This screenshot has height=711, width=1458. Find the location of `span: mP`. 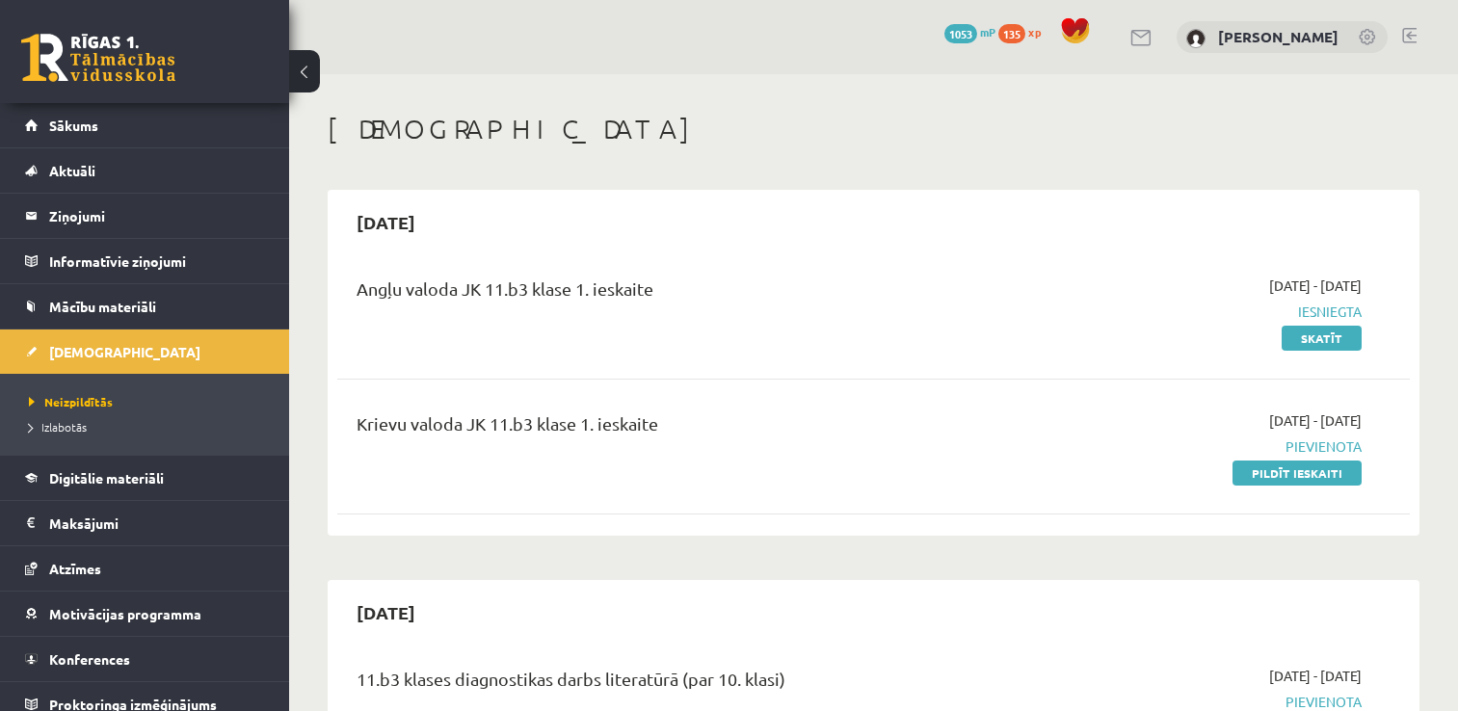

span: mP is located at coordinates (988, 32).